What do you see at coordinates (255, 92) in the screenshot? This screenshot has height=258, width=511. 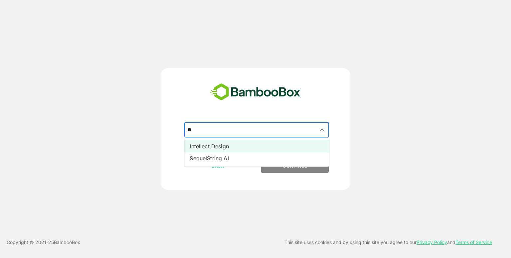 I see `img: bamboobox` at bounding box center [255, 92].